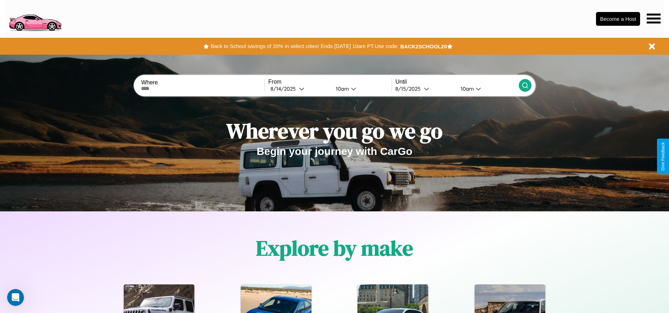 Image resolution: width=669 pixels, height=313 pixels. Describe the element at coordinates (330, 82) in the screenshot. I see `label: From` at that location.